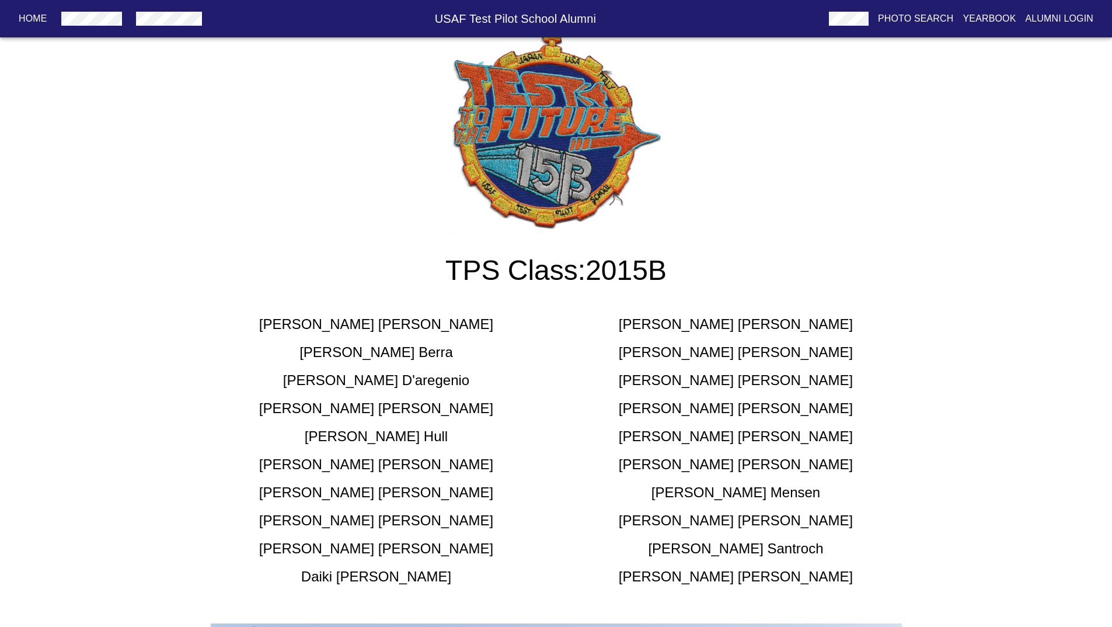 The width and height of the screenshot is (1112, 627). I want to click on img: 2015b, so click(556, 129).